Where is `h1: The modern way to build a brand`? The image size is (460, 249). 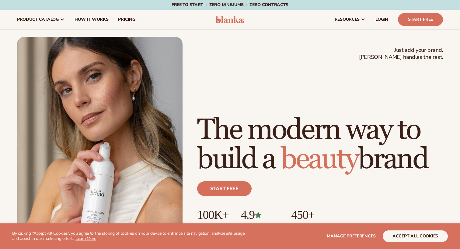
h1: The modern way to build a brand is located at coordinates (320, 145).